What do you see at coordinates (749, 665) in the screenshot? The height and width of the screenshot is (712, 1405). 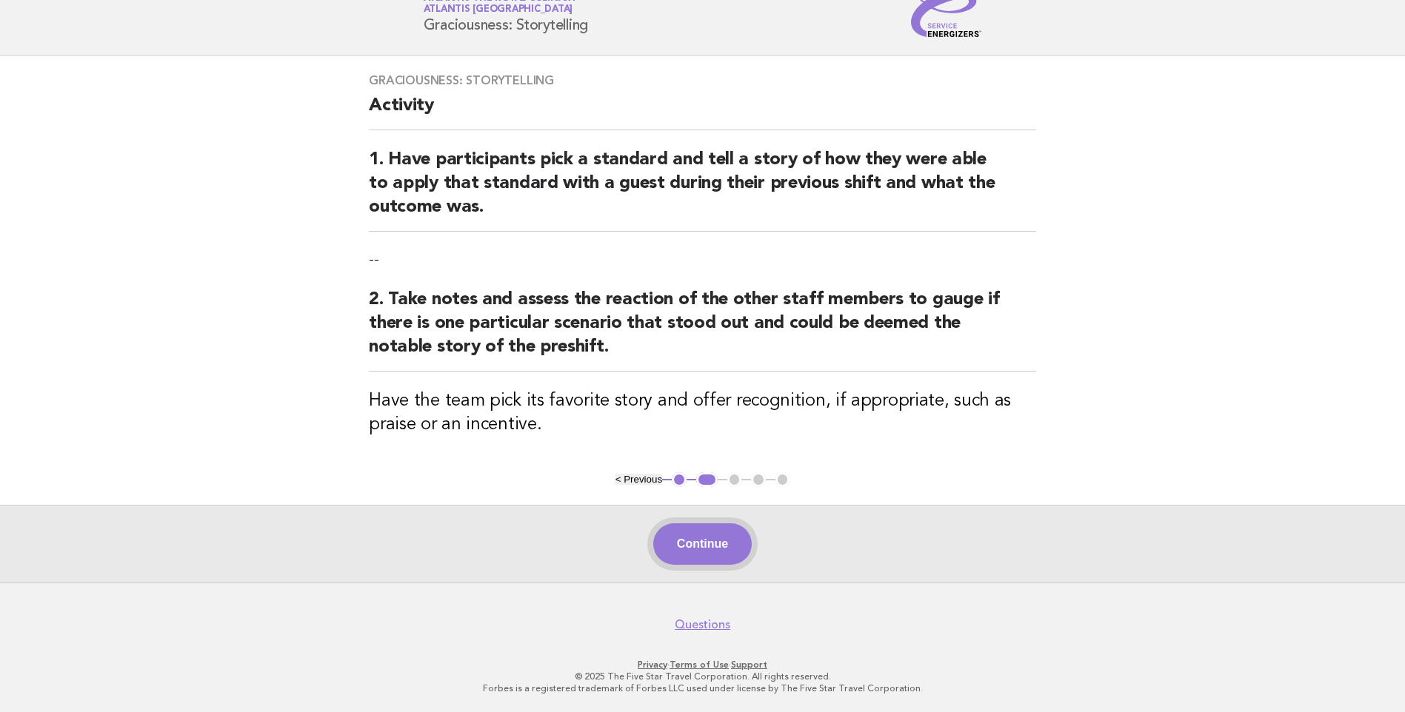 I see `a: Support` at bounding box center [749, 665].